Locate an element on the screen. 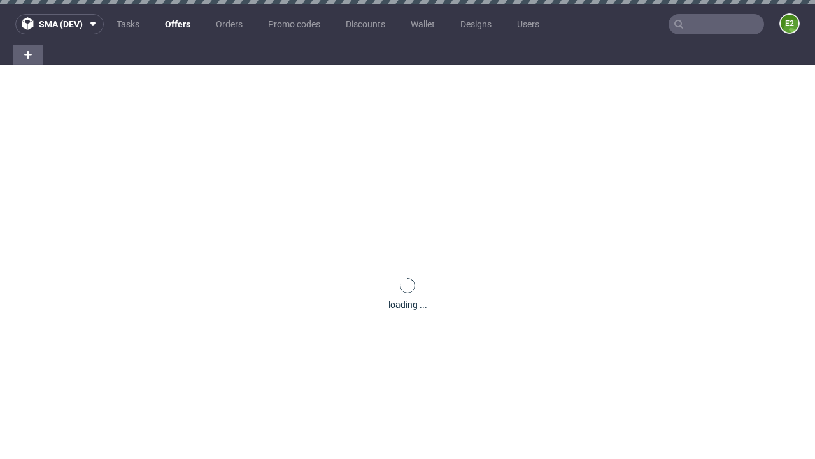 This screenshot has height=459, width=815. figcaption: e2 is located at coordinates (790, 24).